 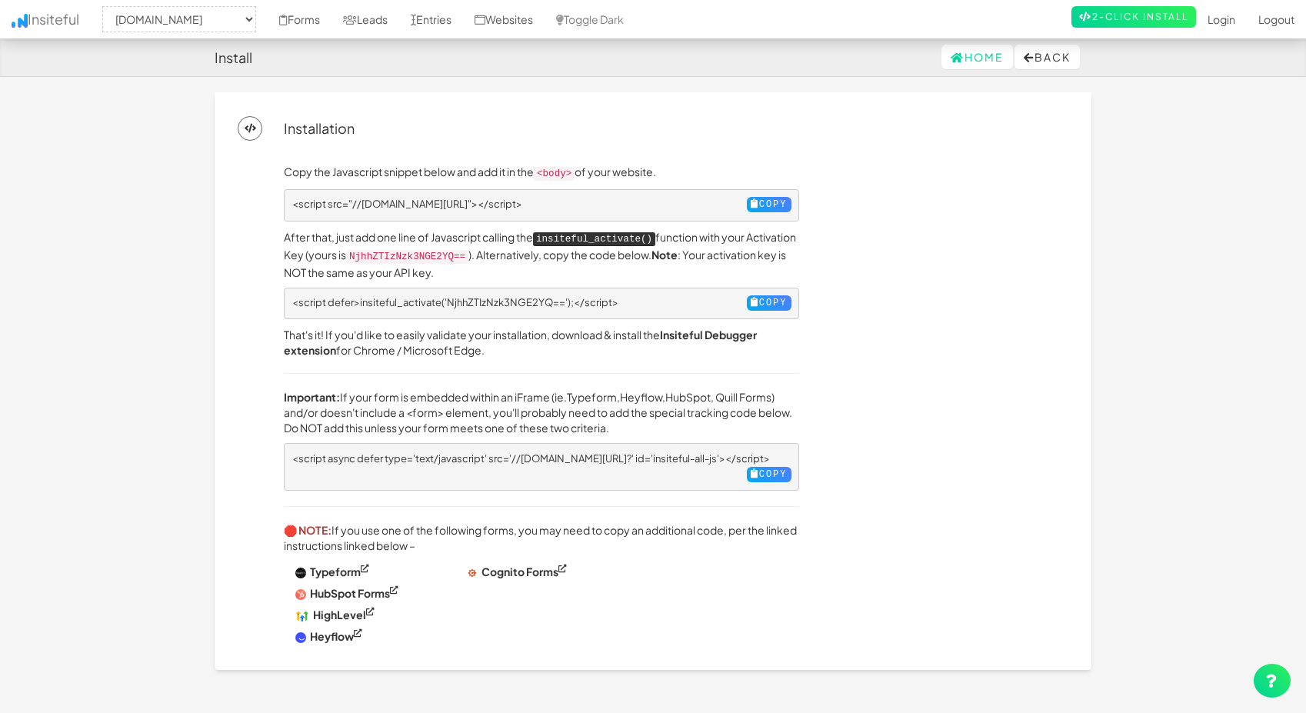 What do you see at coordinates (554, 174) in the screenshot?
I see `code: <body>` at bounding box center [554, 174].